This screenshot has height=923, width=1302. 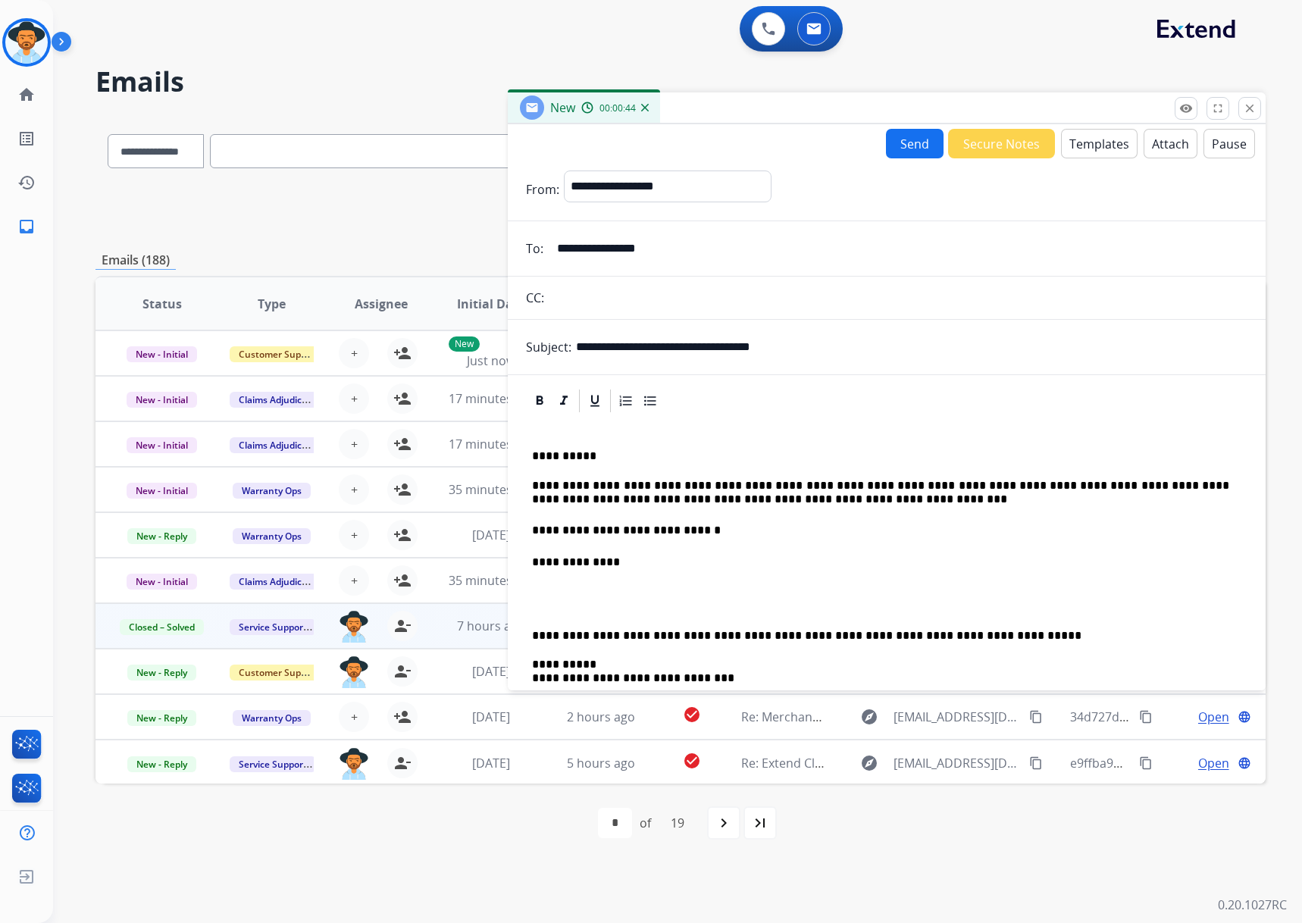 What do you see at coordinates (724, 823) in the screenshot?
I see `mat-icon: navigate_next` at bounding box center [724, 823].